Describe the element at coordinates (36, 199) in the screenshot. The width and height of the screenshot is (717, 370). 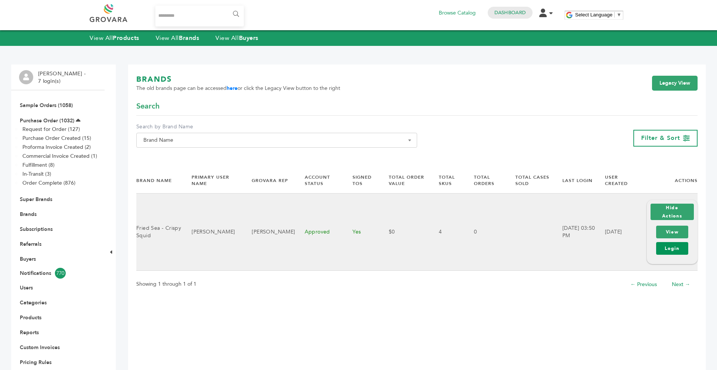
I see `a: Super Brands` at that location.